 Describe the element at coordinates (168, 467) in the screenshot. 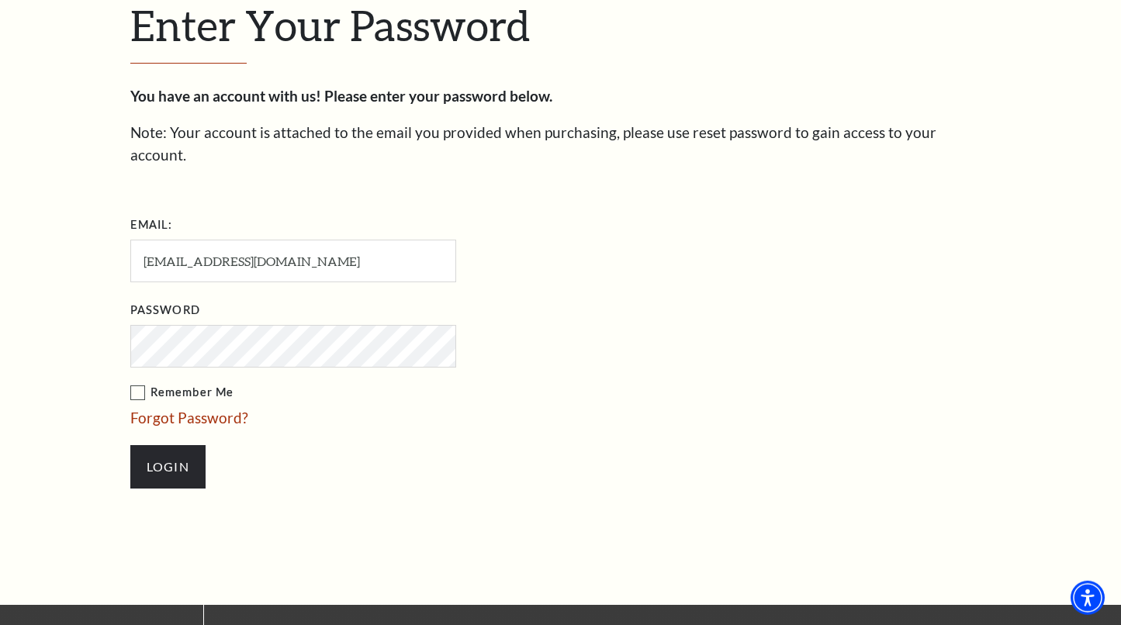

I see `input: Submit button` at that location.